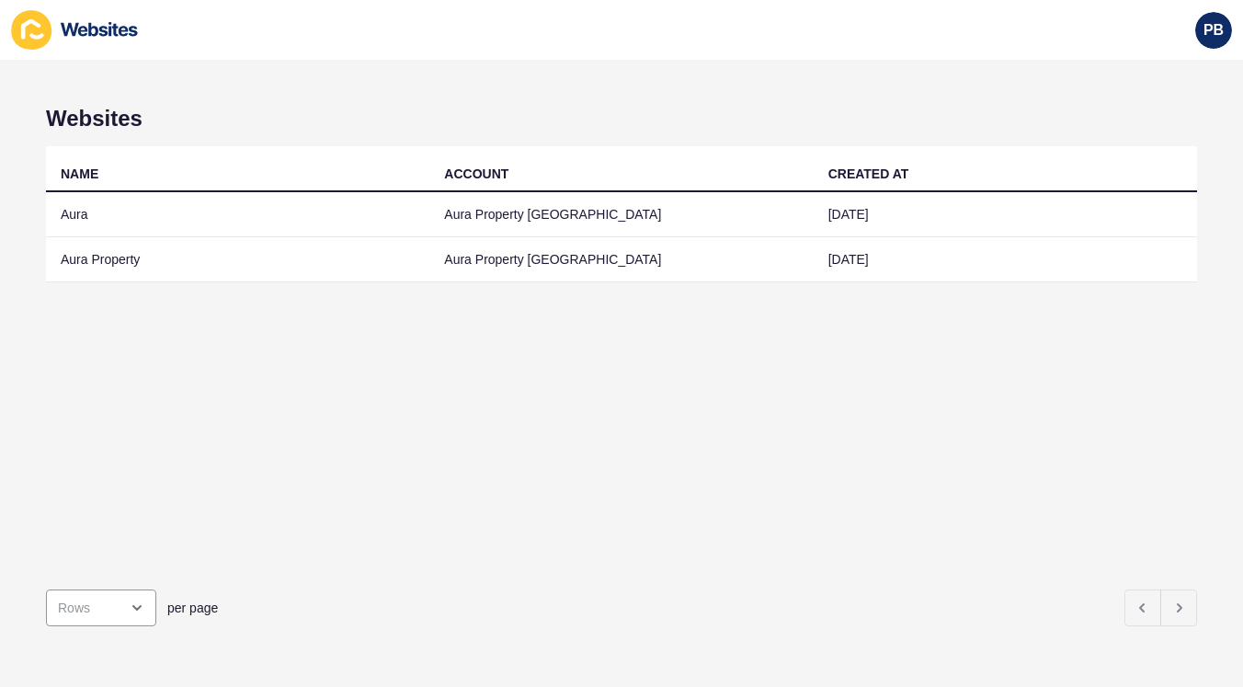 The image size is (1243, 687). I want to click on td: Aura Property, so click(237, 259).